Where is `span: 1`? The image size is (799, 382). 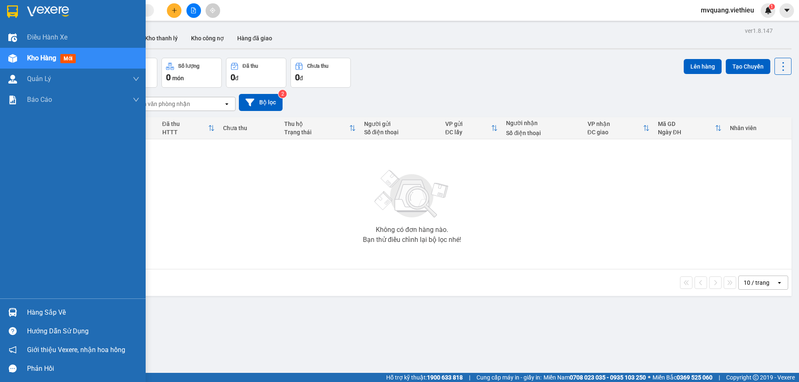 span: 1 is located at coordinates (771, 7).